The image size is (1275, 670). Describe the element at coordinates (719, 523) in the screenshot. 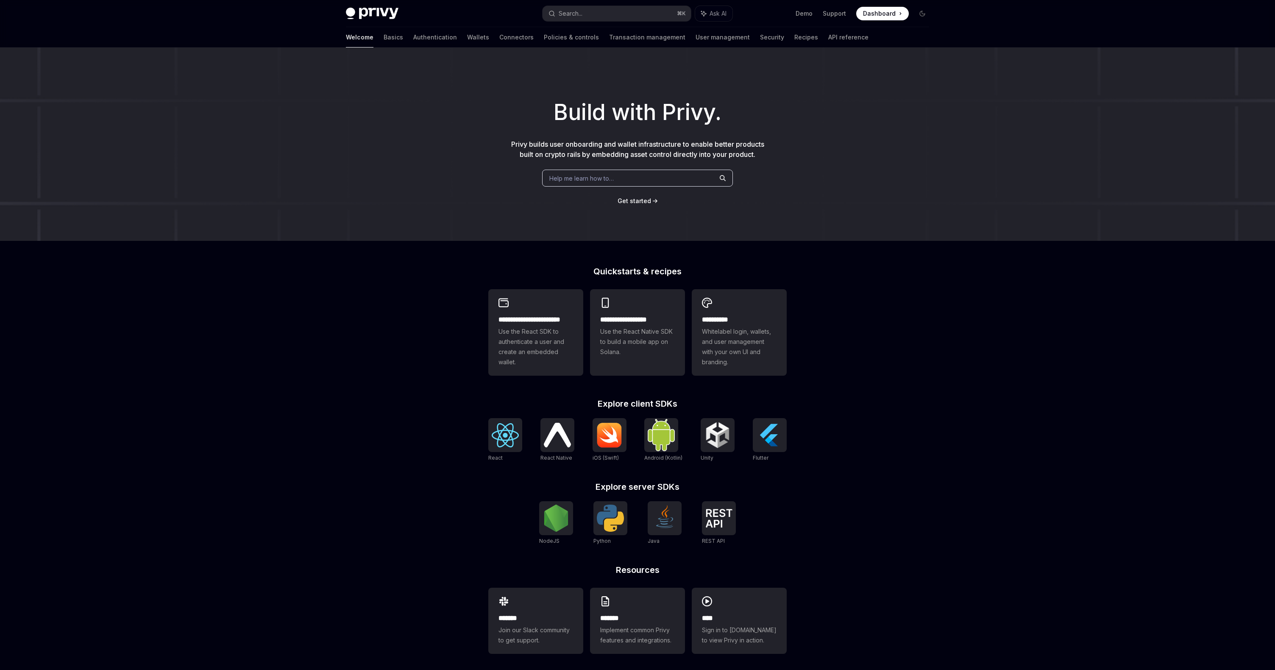

I see `a: REST APIREST API` at that location.